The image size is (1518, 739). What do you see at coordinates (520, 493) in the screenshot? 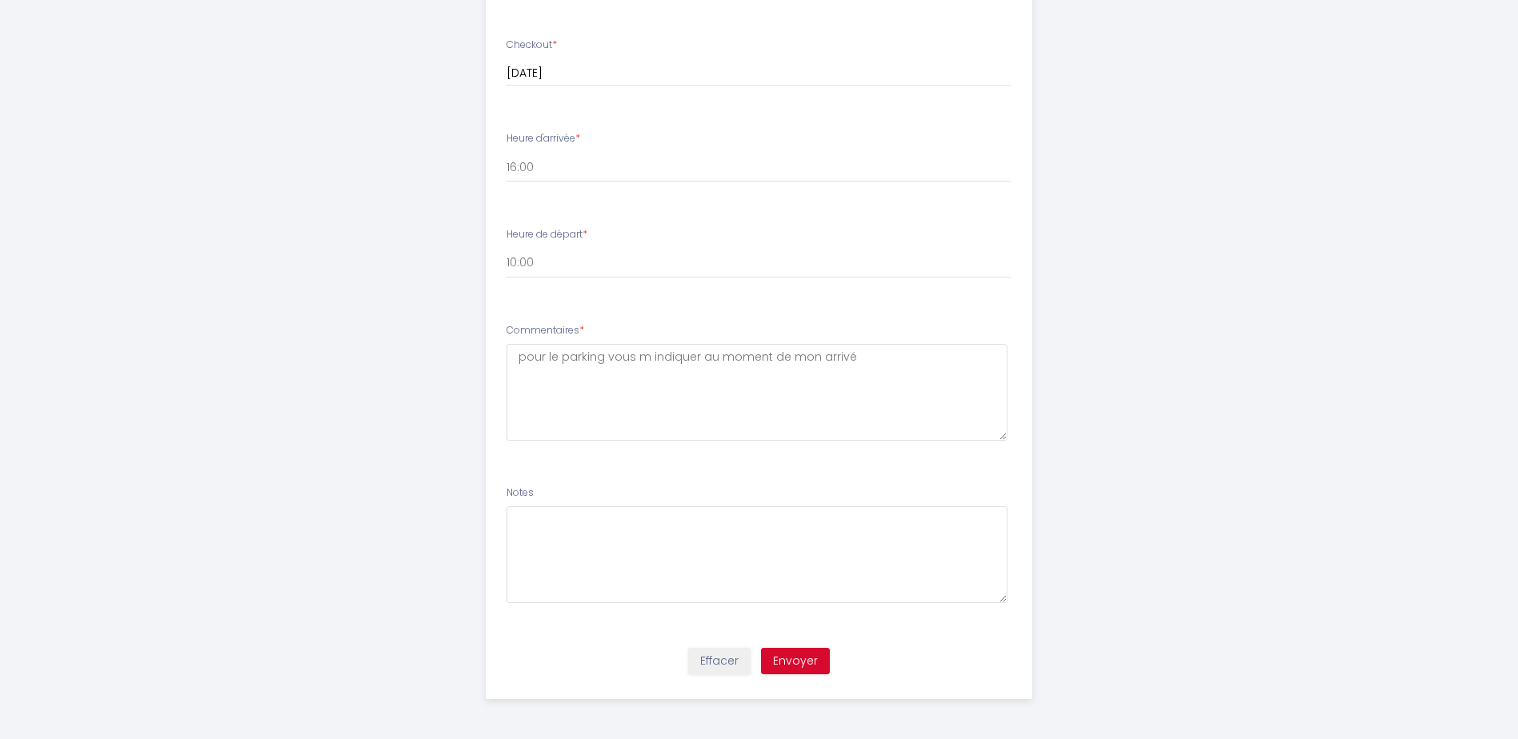
I see `label: Notes` at bounding box center [520, 493].